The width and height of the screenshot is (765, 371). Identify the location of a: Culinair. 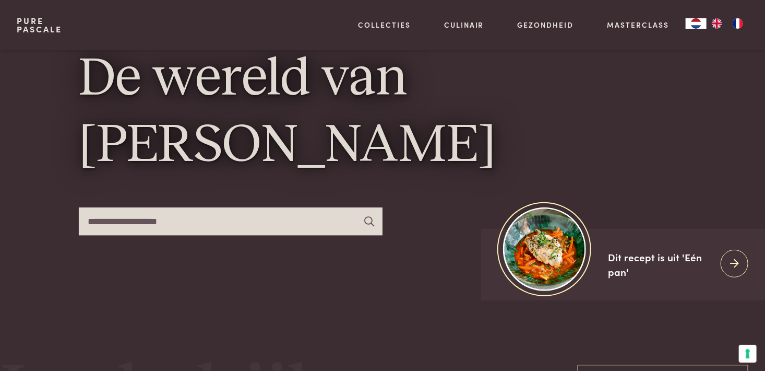
(464, 25).